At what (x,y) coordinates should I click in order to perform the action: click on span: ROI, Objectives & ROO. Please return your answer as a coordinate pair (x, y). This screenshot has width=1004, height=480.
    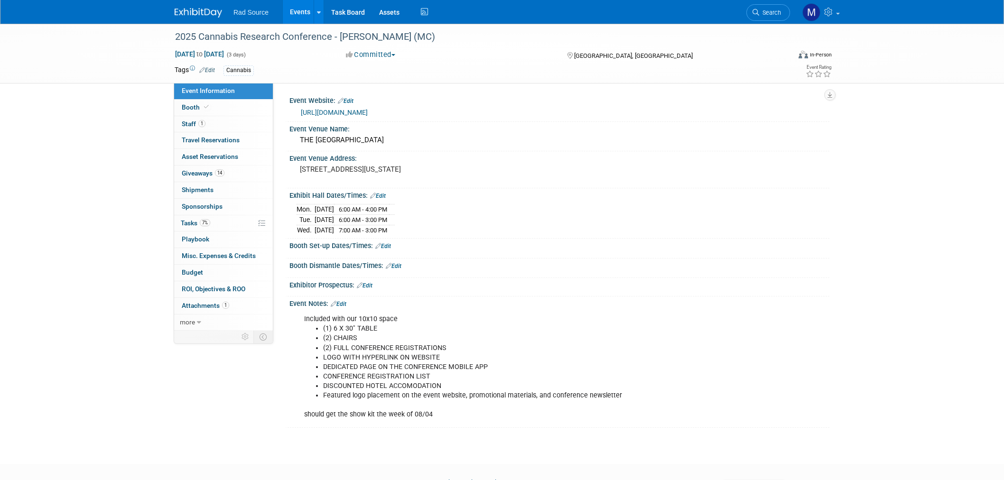
    Looking at the image, I should click on (214, 289).